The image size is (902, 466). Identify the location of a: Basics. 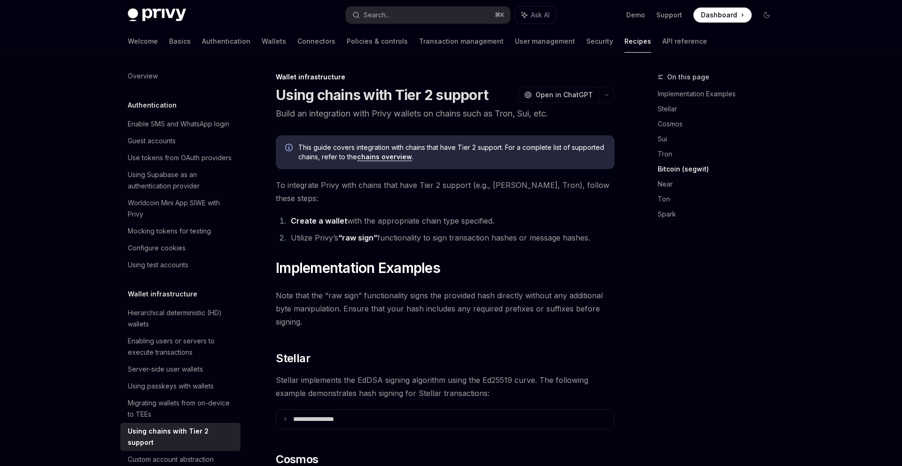
(180, 41).